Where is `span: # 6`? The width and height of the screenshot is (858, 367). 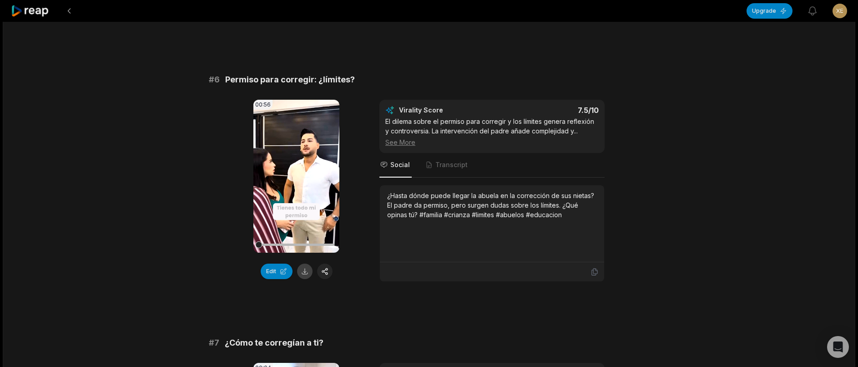
span: # 6 is located at coordinates (214, 80).